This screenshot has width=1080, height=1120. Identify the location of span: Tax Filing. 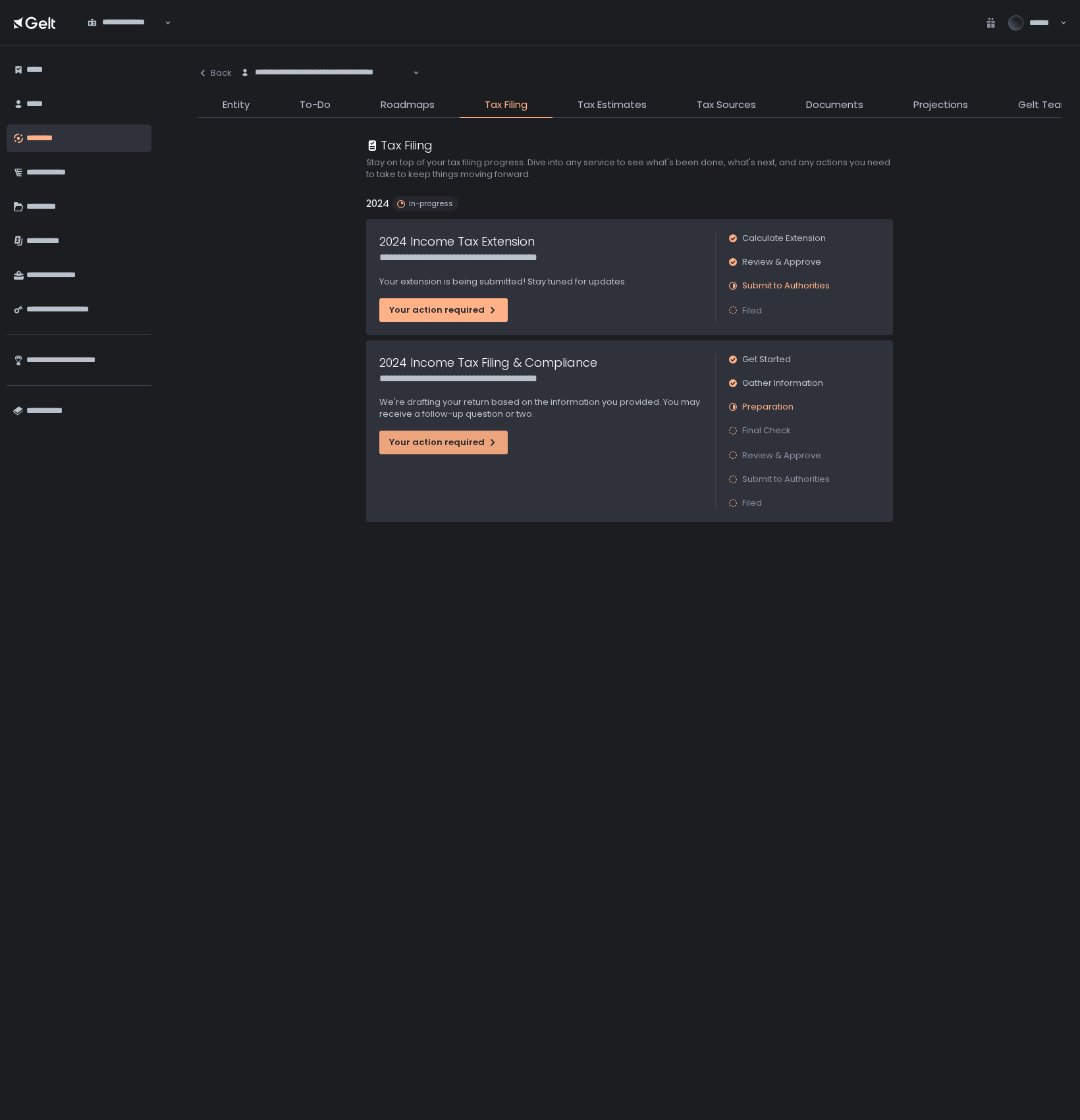
(506, 105).